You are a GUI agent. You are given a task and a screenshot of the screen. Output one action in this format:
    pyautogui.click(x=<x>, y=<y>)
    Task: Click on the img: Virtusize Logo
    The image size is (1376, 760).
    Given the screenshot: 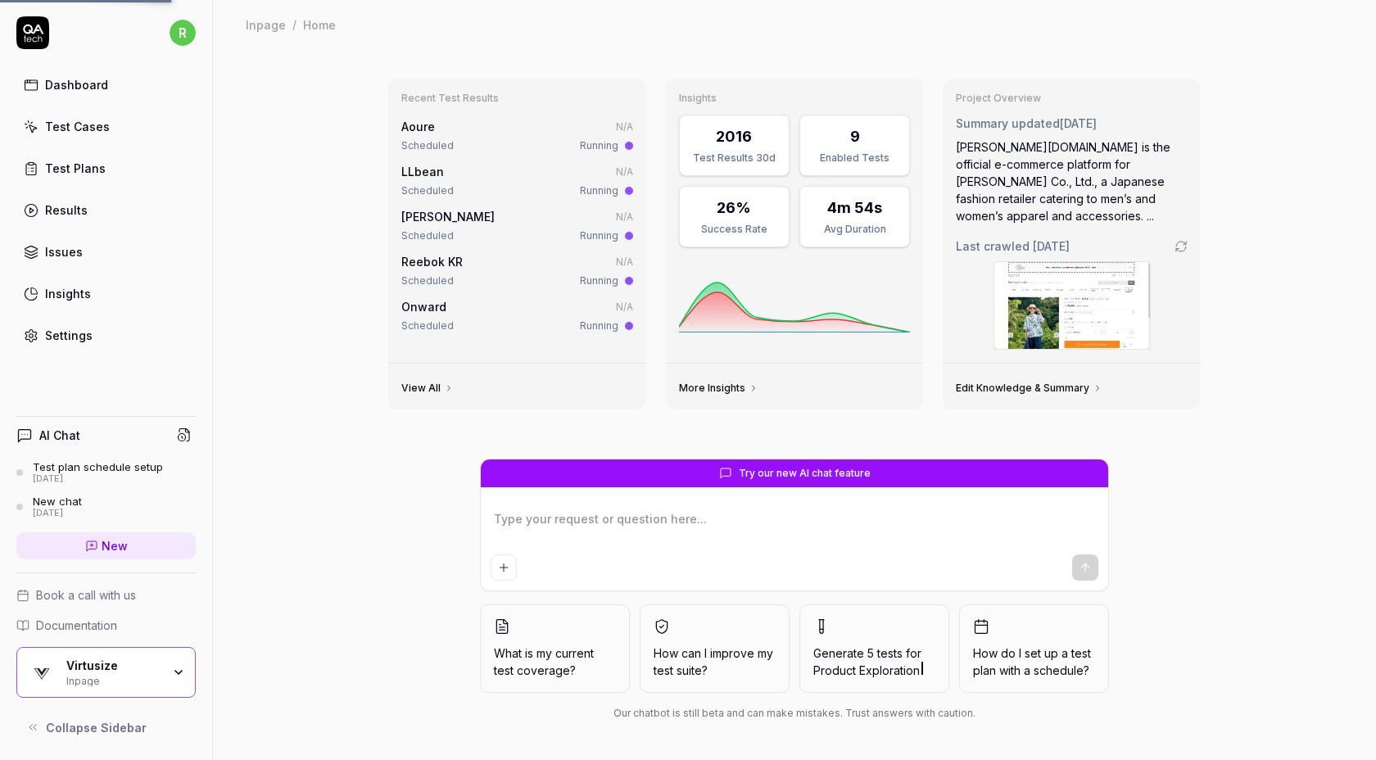 What is the action you would take?
    pyautogui.click(x=42, y=673)
    